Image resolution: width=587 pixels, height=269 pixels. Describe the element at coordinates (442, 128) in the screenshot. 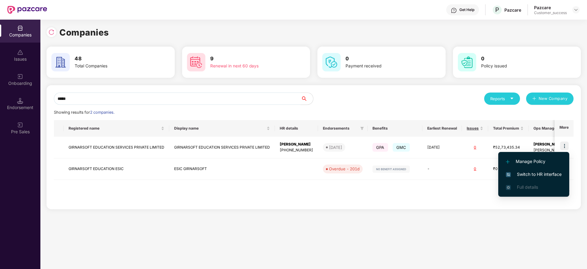

I see `th: Earliest Renewal` at that location.